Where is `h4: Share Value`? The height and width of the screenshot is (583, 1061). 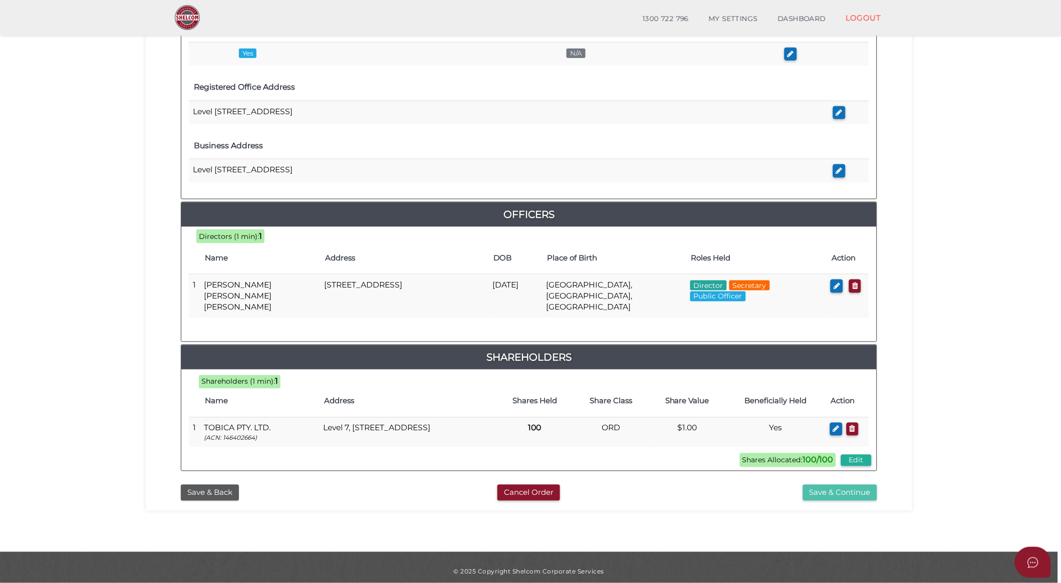 h4: Share Value is located at coordinates (687, 401).